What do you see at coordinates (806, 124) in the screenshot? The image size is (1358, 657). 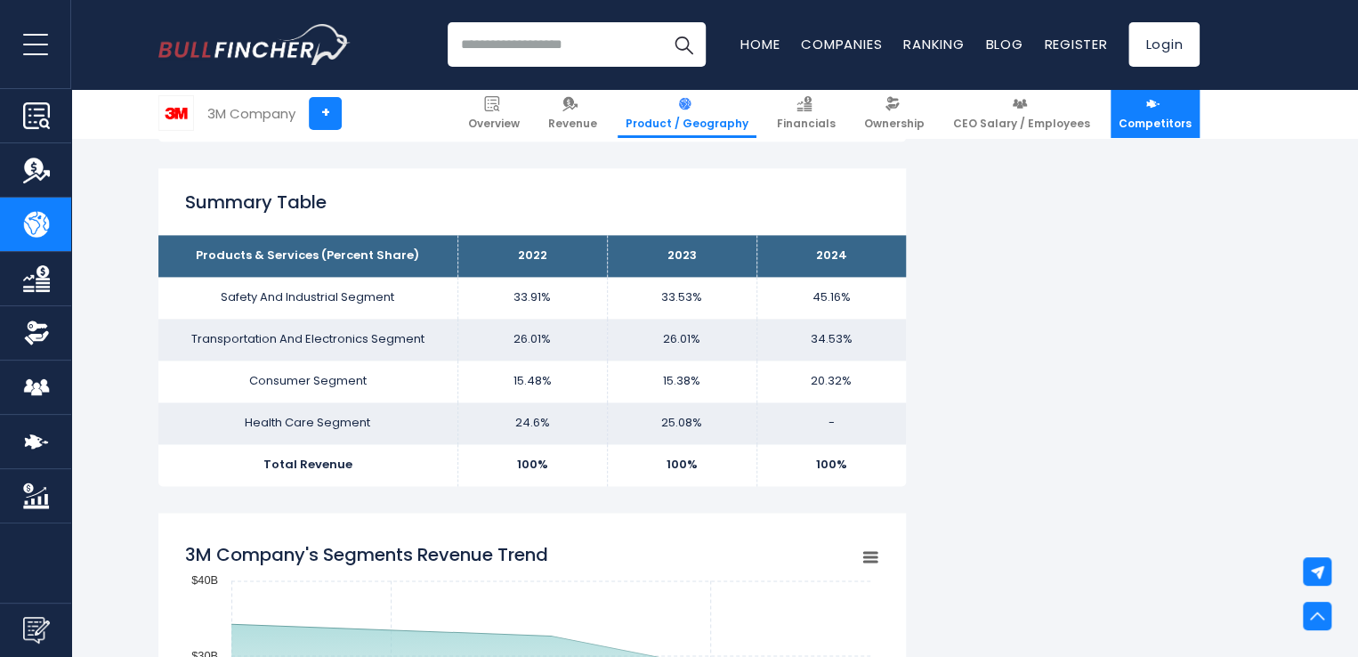 I see `span: Financials` at bounding box center [806, 124].